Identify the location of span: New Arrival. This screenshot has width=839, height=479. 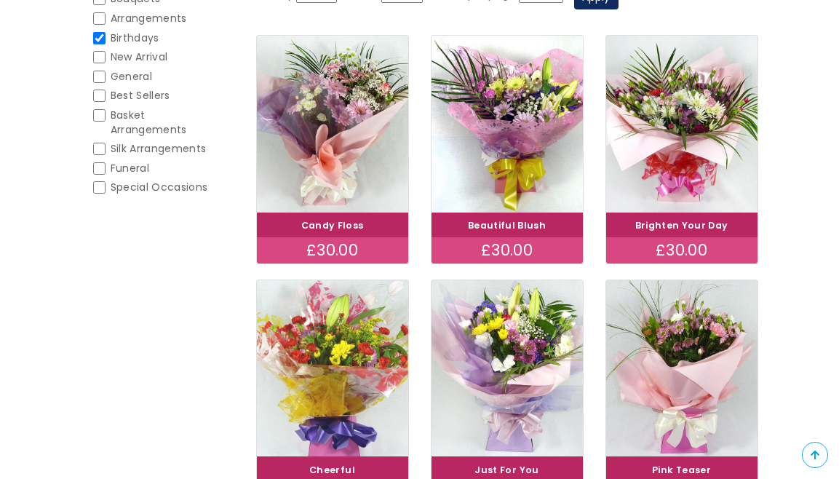
(139, 57).